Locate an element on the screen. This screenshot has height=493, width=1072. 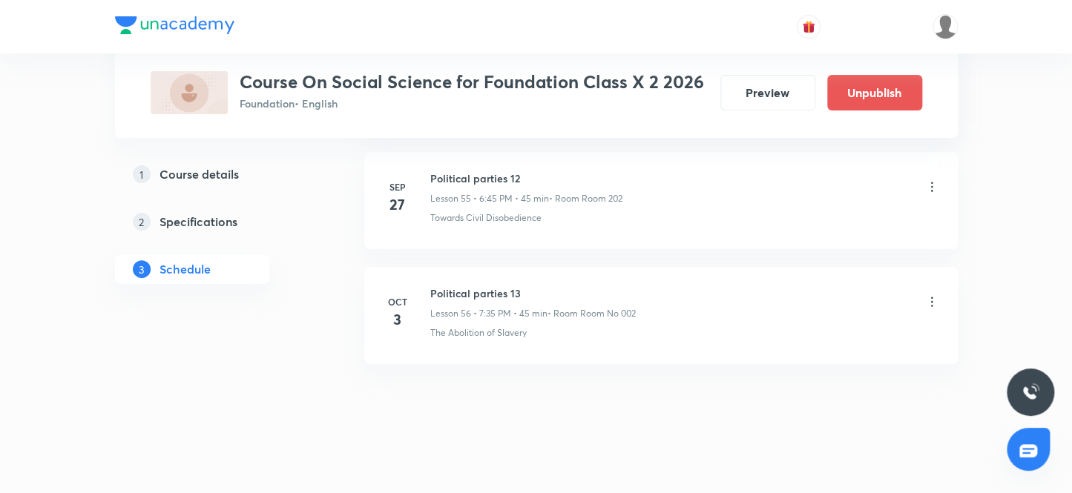
p: 1 is located at coordinates (142, 174).